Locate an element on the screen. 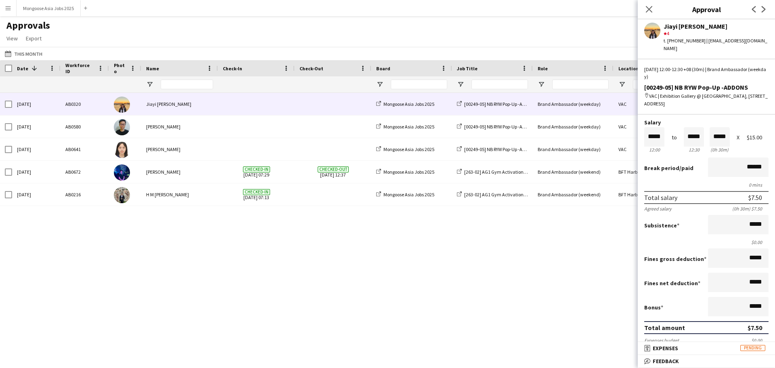  div: (0h 30m) $7.50 is located at coordinates (751, 208).